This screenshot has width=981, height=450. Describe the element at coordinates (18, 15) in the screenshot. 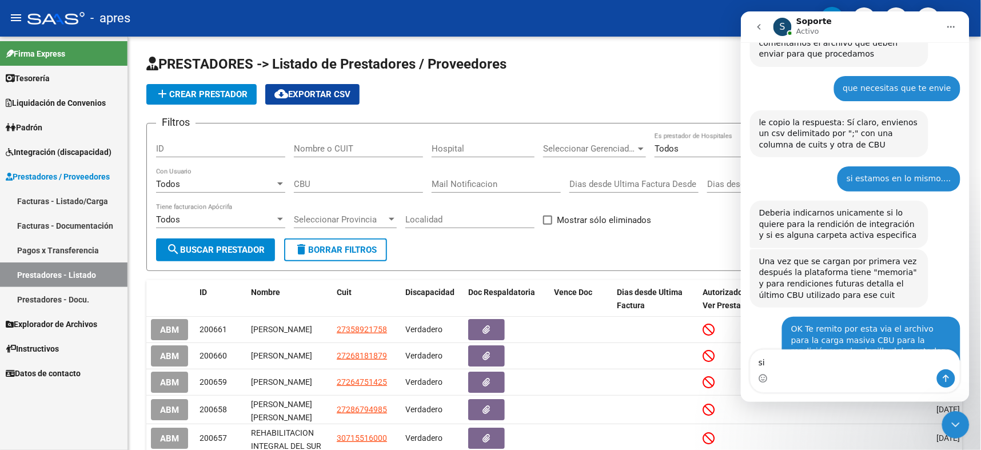

I see `button: go back` at that location.